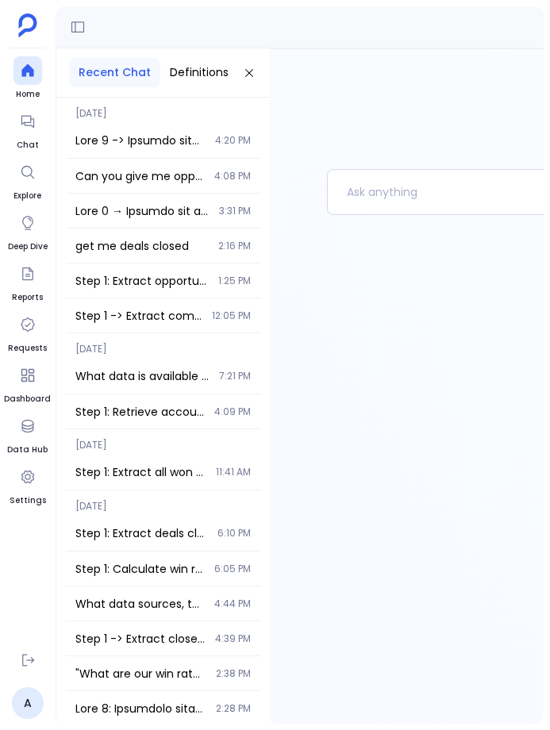 The image size is (550, 730). I want to click on span: 6:10 PM, so click(234, 533).